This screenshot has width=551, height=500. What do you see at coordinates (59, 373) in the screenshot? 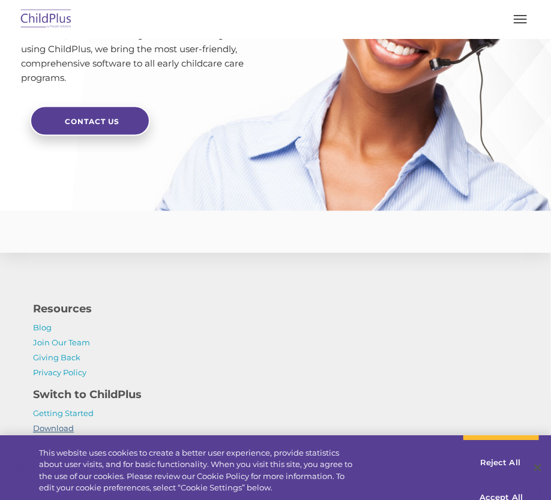
I see `a: Privacy Policy` at bounding box center [59, 373].